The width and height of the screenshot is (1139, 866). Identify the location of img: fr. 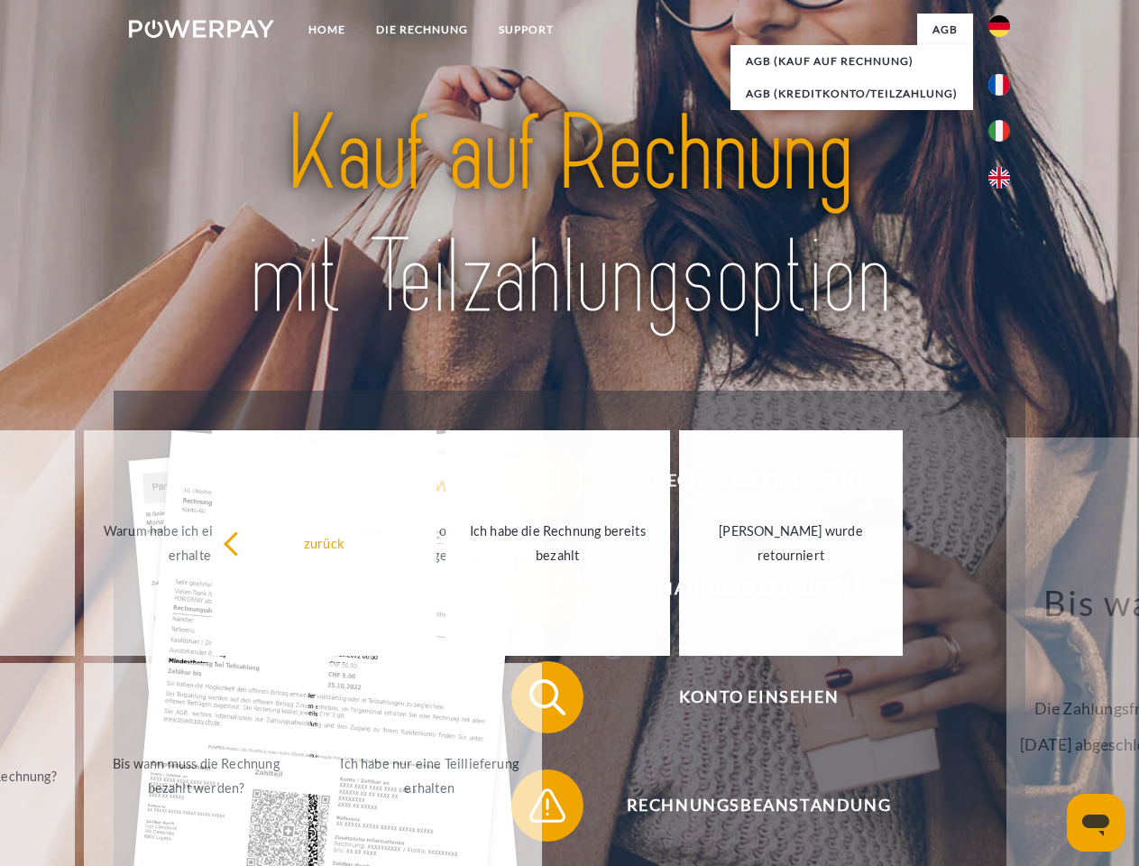
(1000, 85).